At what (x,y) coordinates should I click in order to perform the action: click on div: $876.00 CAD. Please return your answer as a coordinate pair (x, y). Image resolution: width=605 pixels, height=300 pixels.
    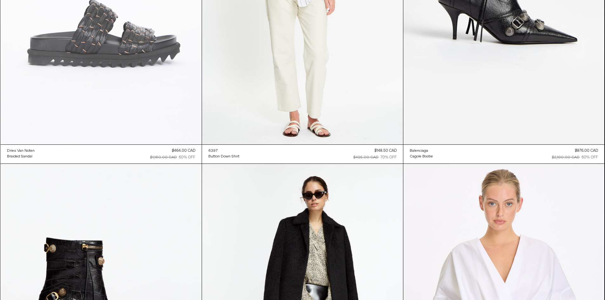
    Looking at the image, I should click on (587, 151).